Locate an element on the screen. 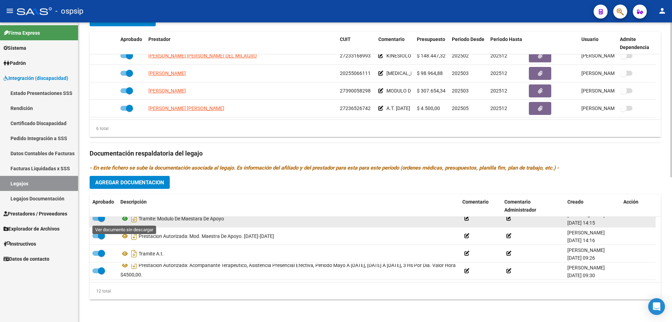 The width and height of the screenshot is (672, 322). span: 202502 is located at coordinates (460, 56).